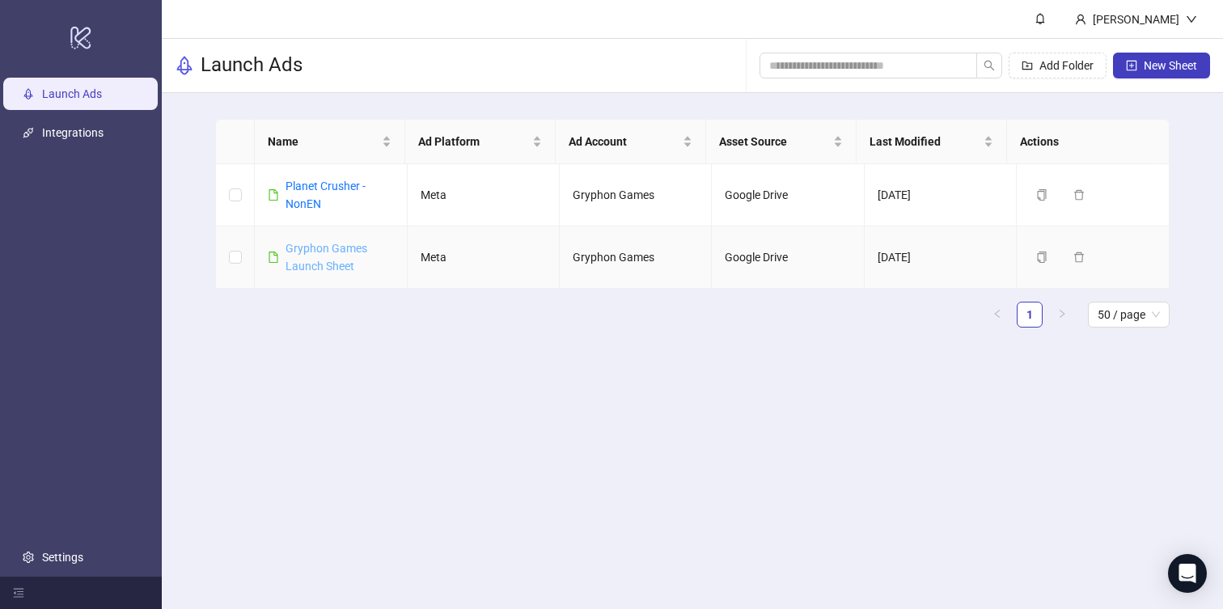 Image resolution: width=1223 pixels, height=609 pixels. What do you see at coordinates (73, 133) in the screenshot?
I see `a: Integrations` at bounding box center [73, 133].